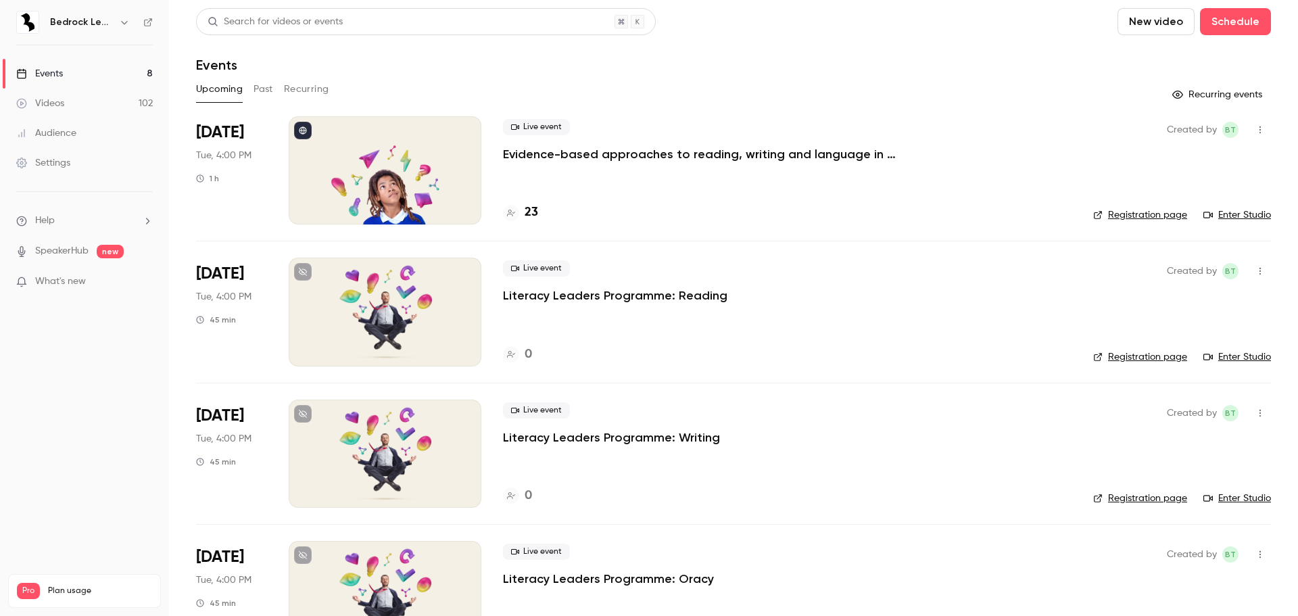 This screenshot has height=616, width=1298. Describe the element at coordinates (531, 212) in the screenshot. I see `h4: 23` at that location.